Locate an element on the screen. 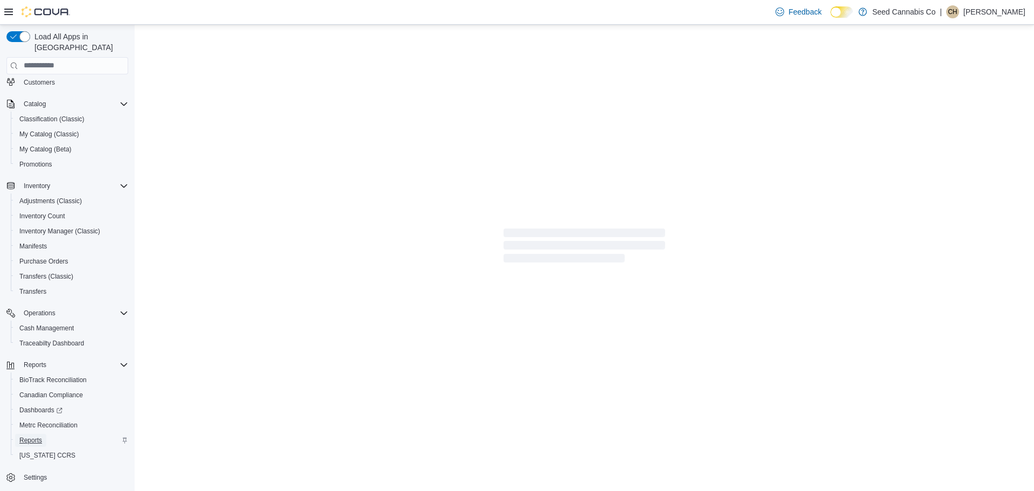  a: My Catalog (Classic) is located at coordinates (49, 134).